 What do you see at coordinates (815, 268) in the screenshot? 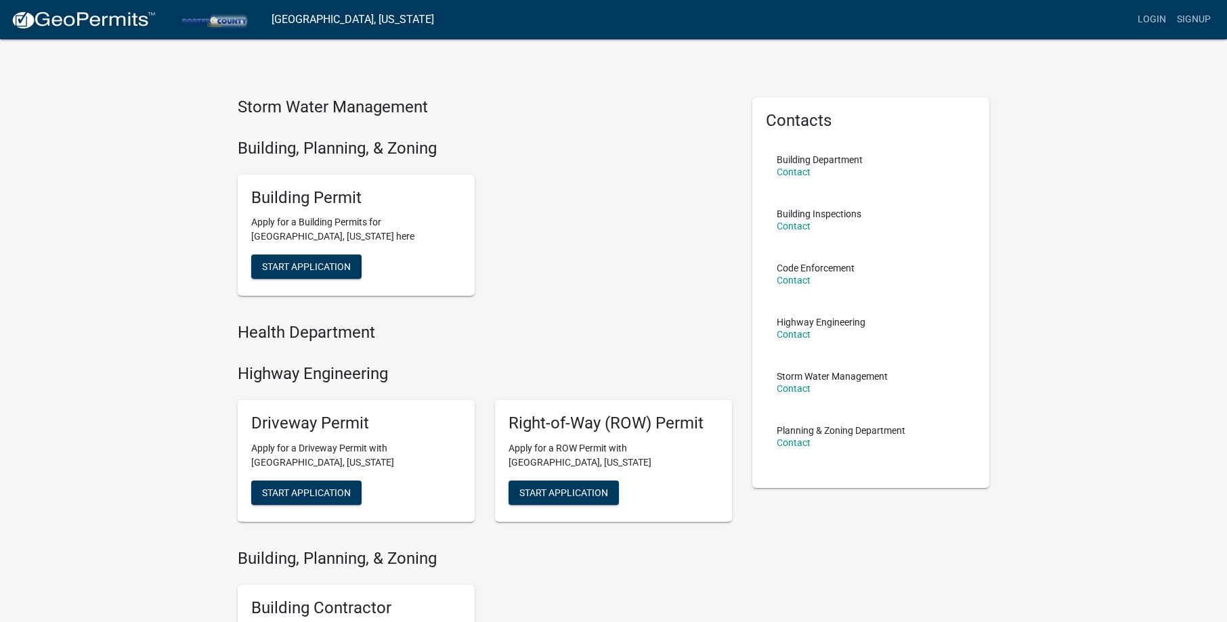
I see `p: Code Enforcement` at bounding box center [815, 268].